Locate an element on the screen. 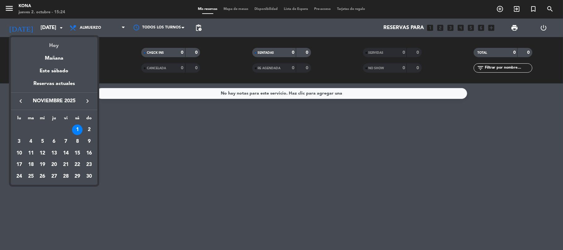 Image resolution: width=563 pixels, height=250 pixels. td: 20 de noviembre de 2025 is located at coordinates (54, 165).